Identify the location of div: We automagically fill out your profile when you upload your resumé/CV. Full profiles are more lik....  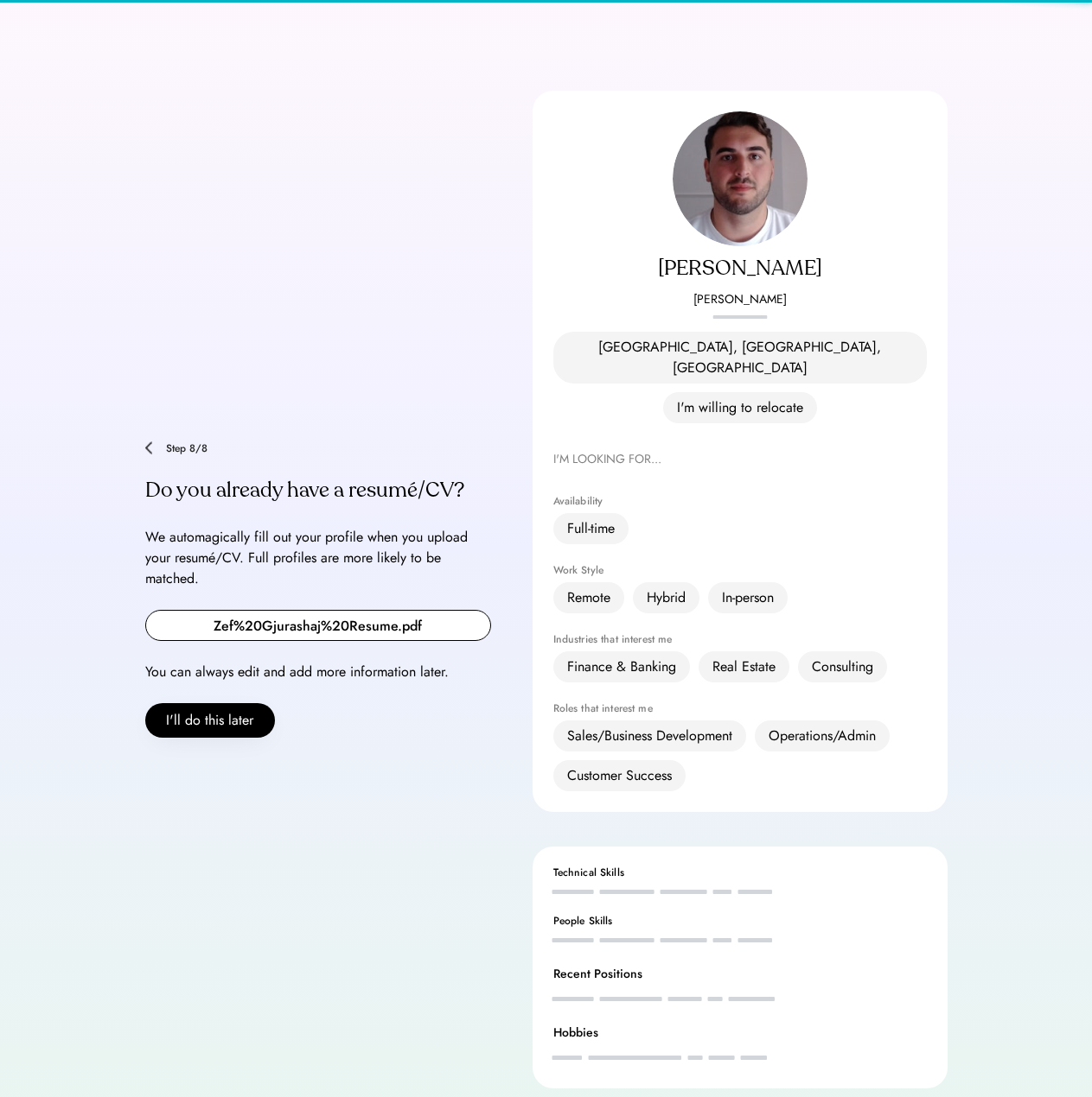
(318, 558).